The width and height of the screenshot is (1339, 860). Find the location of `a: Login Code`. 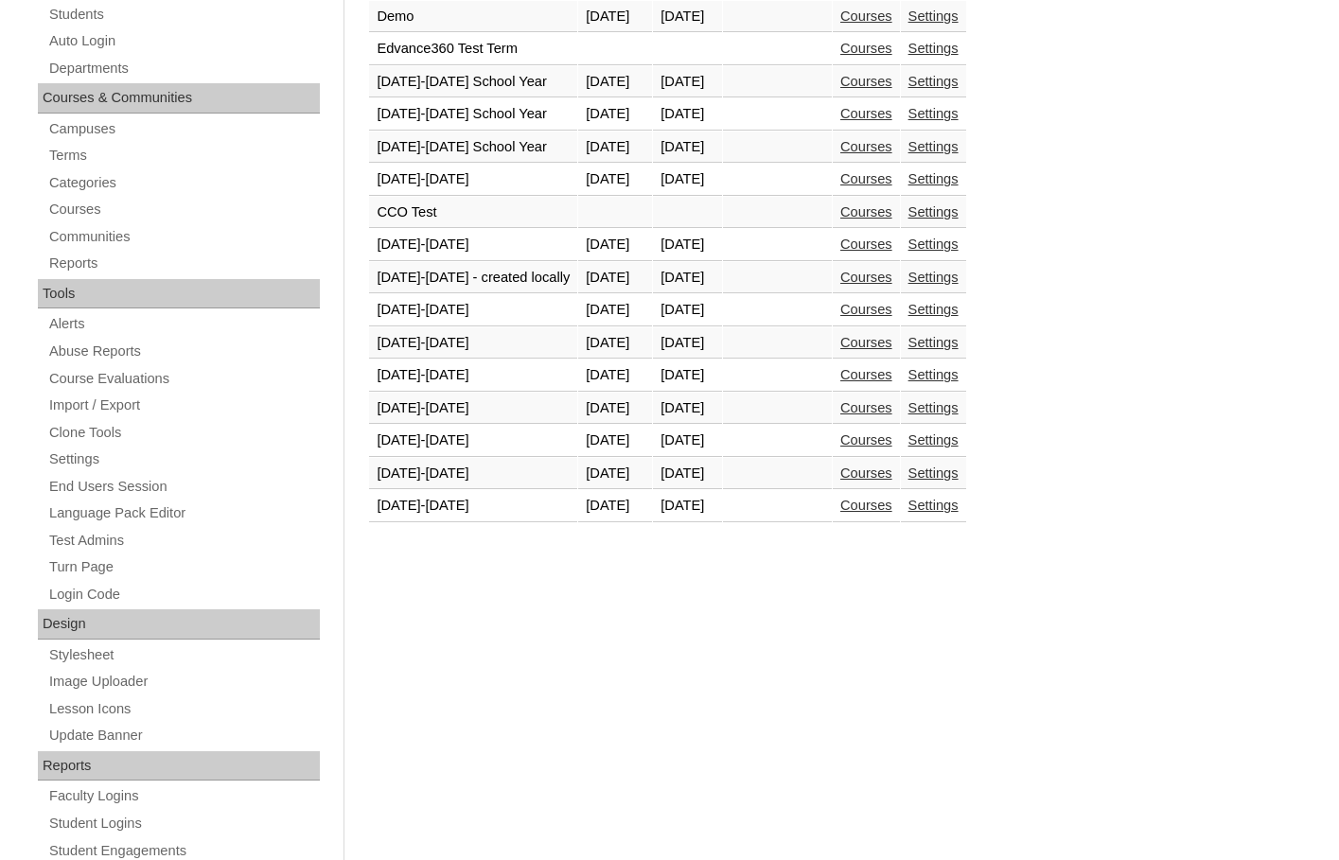

a: Login Code is located at coordinates (184, 594).